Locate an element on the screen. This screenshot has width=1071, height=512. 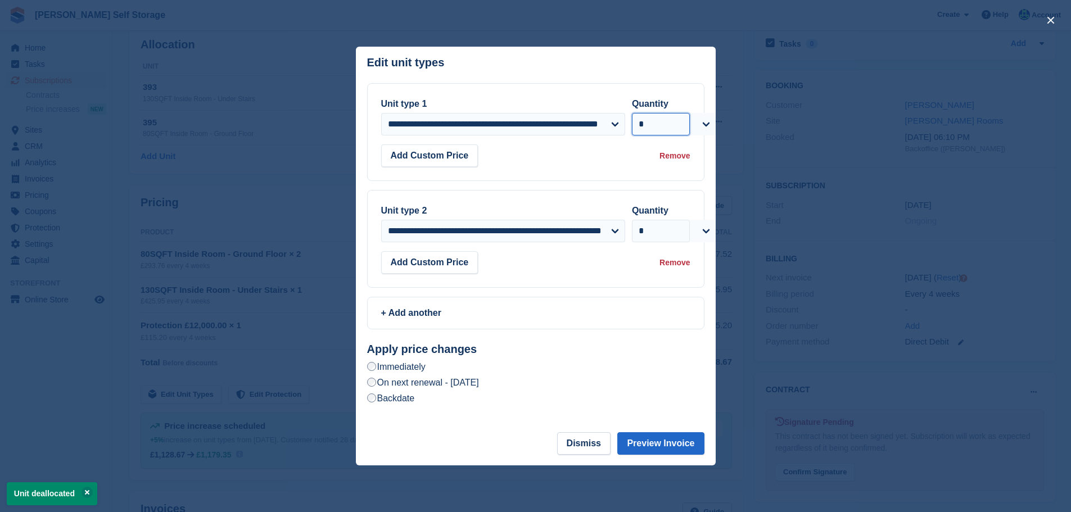
a: + Add another is located at coordinates (536, 313).